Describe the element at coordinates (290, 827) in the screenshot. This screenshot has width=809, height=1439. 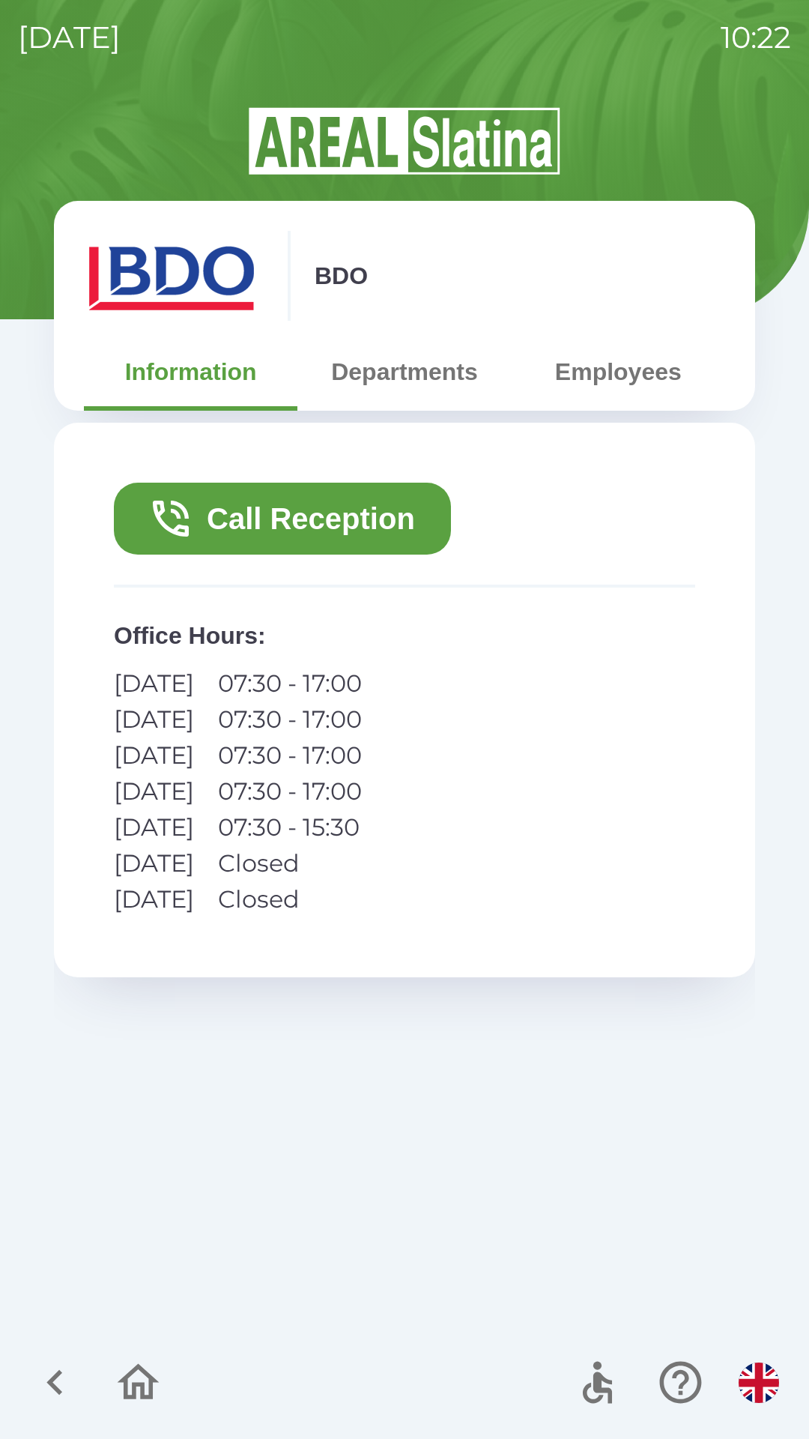
I see `p: 07:30 - 15:30` at that location.